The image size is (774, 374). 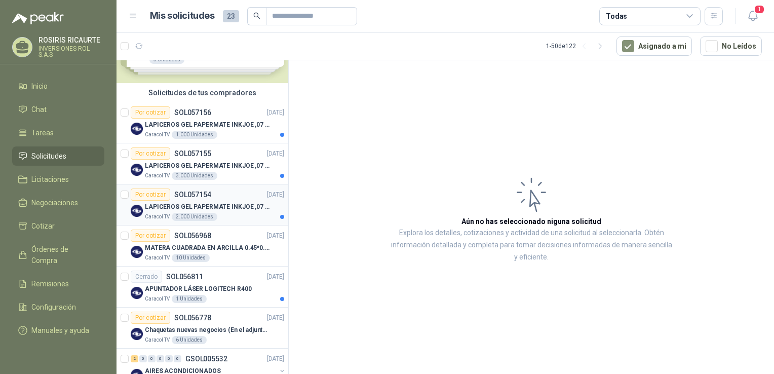 What do you see at coordinates (58, 330) in the screenshot?
I see `a: Manuales y ayuda` at bounding box center [58, 330].